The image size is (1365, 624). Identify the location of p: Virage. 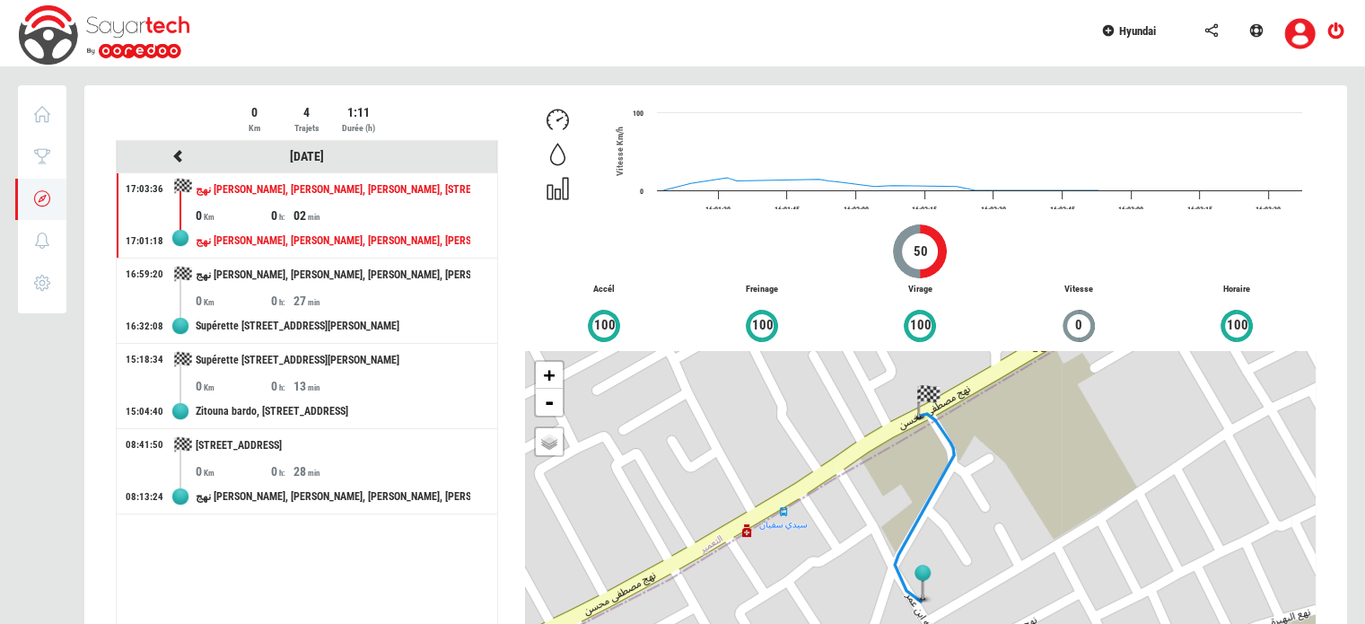
(920, 289).